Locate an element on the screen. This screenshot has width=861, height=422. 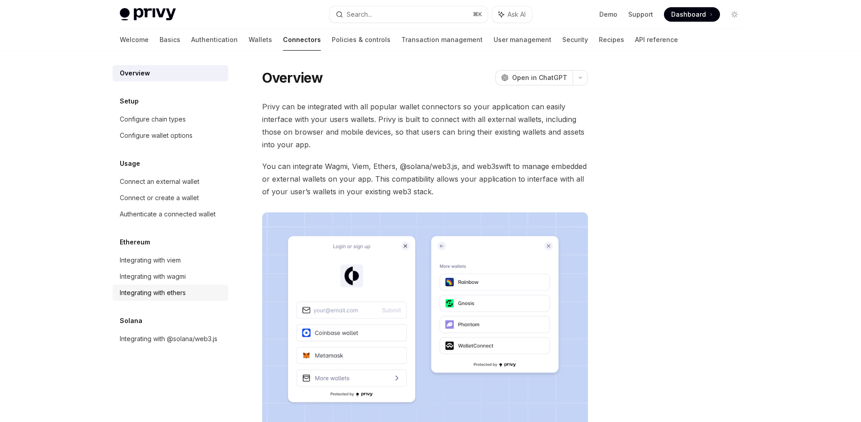
a: Authenticate a connected wallet is located at coordinates (170, 214).